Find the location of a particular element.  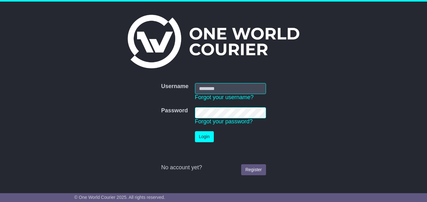

span: © One World Courier 2025. All rights reserved. is located at coordinates (120, 197).